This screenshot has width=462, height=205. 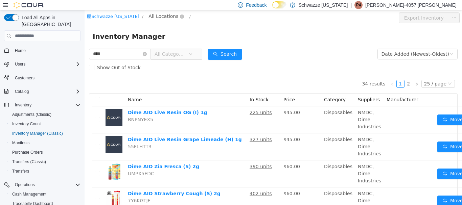 I want to click on span: In Stock, so click(x=174, y=90).